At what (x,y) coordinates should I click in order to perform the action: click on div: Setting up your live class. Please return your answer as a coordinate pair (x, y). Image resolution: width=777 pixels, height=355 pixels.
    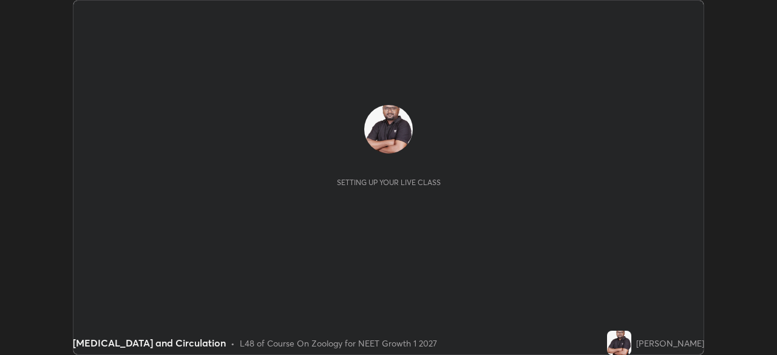
    Looking at the image, I should click on (388, 182).